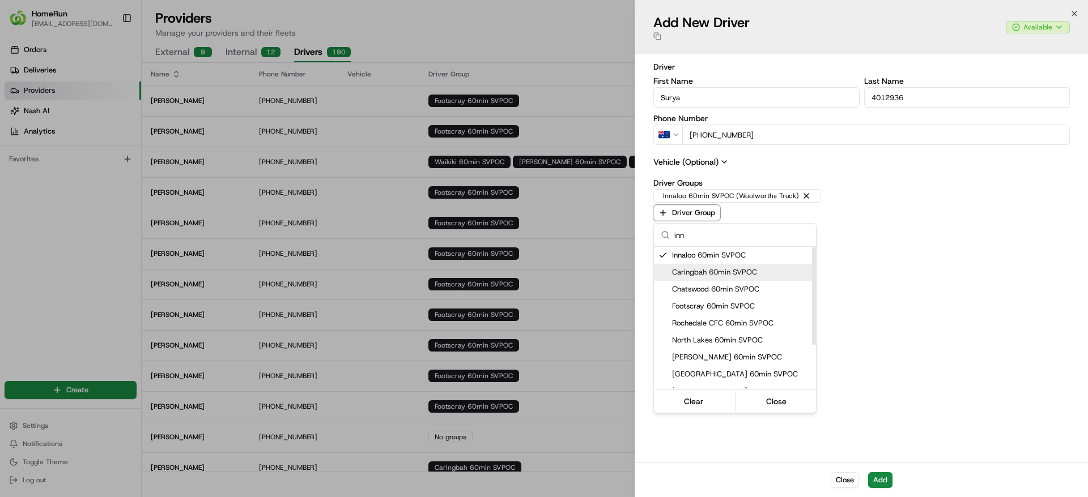 The width and height of the screenshot is (1088, 497). What do you see at coordinates (735, 330) in the screenshot?
I see `div: Suggestions` at bounding box center [735, 330].